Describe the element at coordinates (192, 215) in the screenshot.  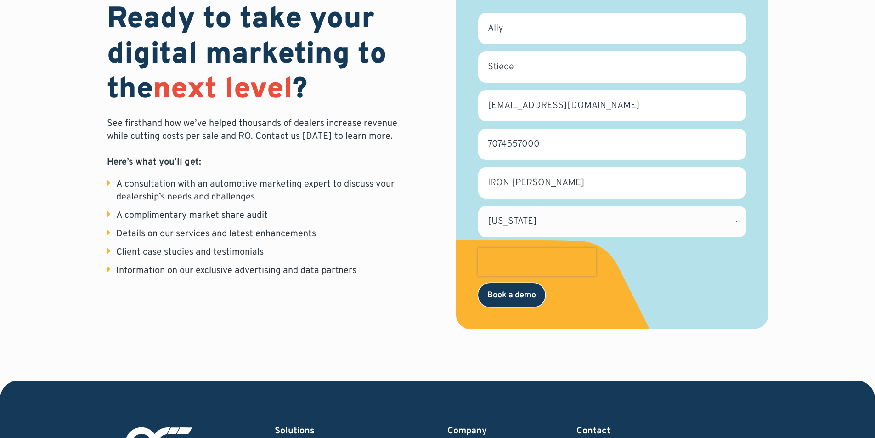
I see `div: A complimentary market share audit` at that location.